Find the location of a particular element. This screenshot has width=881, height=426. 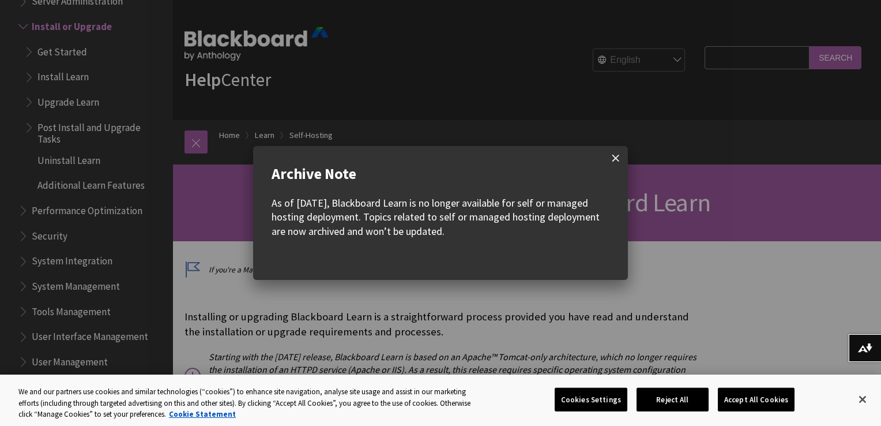

a: More information about your privacy, opens in a new tab is located at coordinates (202, 413).